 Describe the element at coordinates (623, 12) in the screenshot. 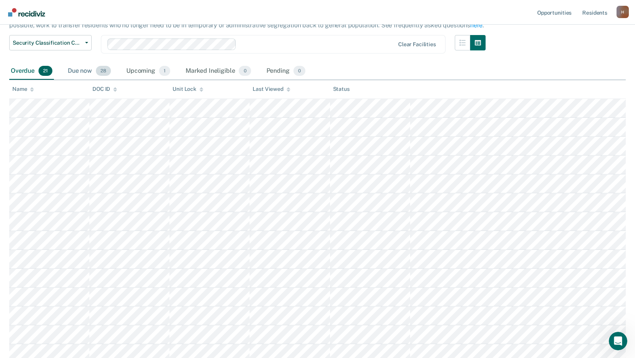

I see `button: Profile dropdown button` at that location.